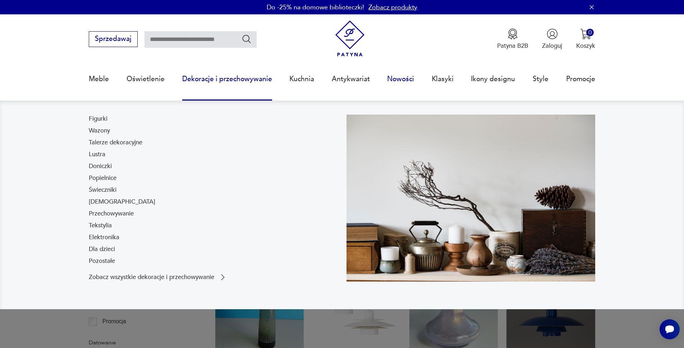 The image size is (684, 348). What do you see at coordinates (590, 32) in the screenshot?
I see `div: 0` at bounding box center [590, 32].